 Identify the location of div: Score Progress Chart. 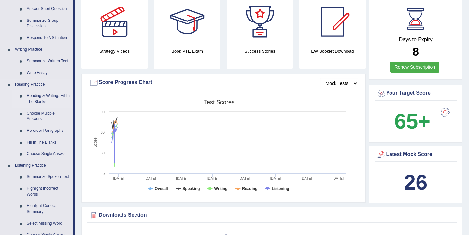
(223, 83).